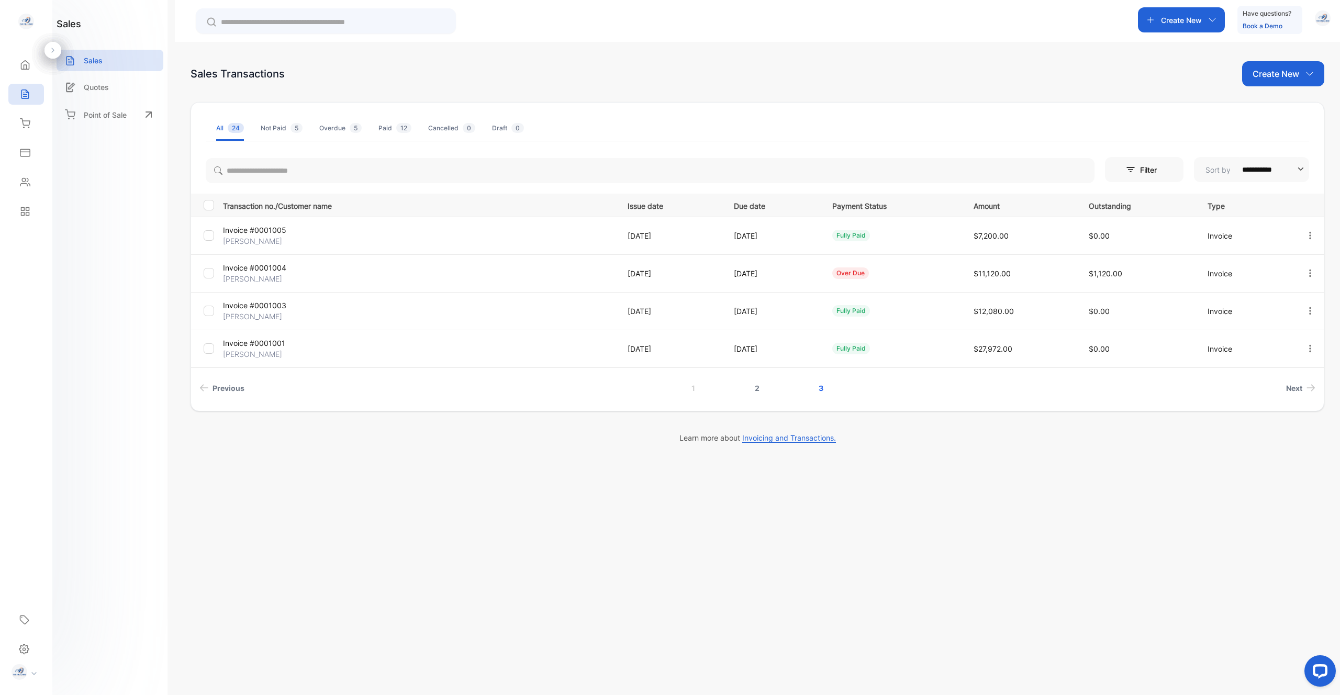  Describe the element at coordinates (110, 60) in the screenshot. I see `a: Sales` at that location.